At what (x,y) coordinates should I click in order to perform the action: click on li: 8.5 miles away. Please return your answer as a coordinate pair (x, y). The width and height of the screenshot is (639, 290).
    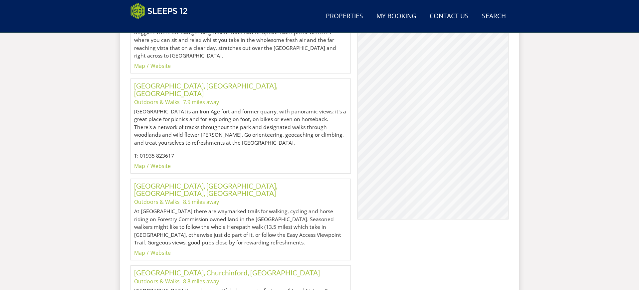
    Looking at the image, I should click on (201, 202).